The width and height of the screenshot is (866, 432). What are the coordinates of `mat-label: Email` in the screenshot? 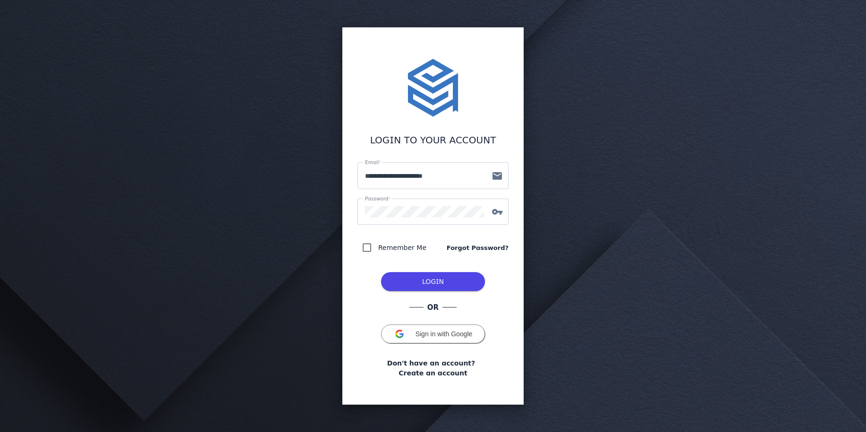 It's located at (372, 163).